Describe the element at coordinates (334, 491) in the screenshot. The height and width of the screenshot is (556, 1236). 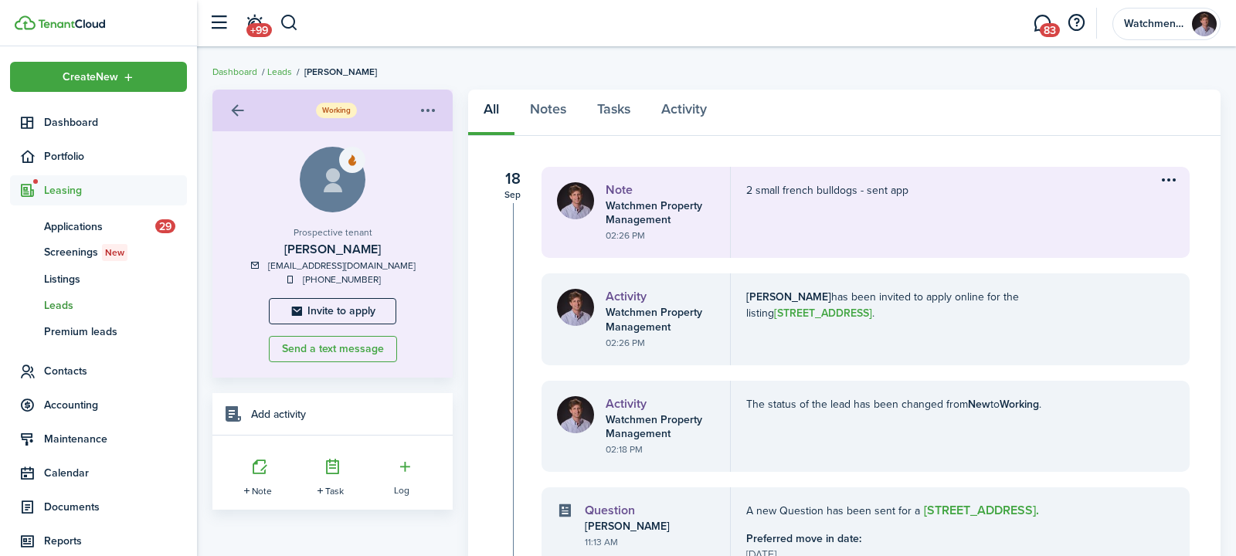
I see `span: Task` at that location.